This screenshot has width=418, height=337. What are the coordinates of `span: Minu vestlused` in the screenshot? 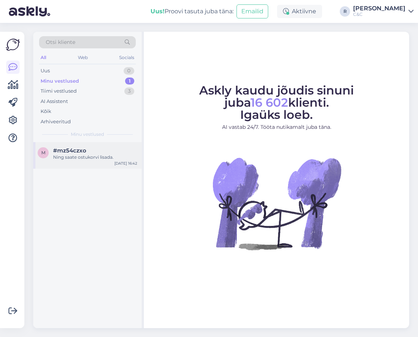 It's located at (87, 134).